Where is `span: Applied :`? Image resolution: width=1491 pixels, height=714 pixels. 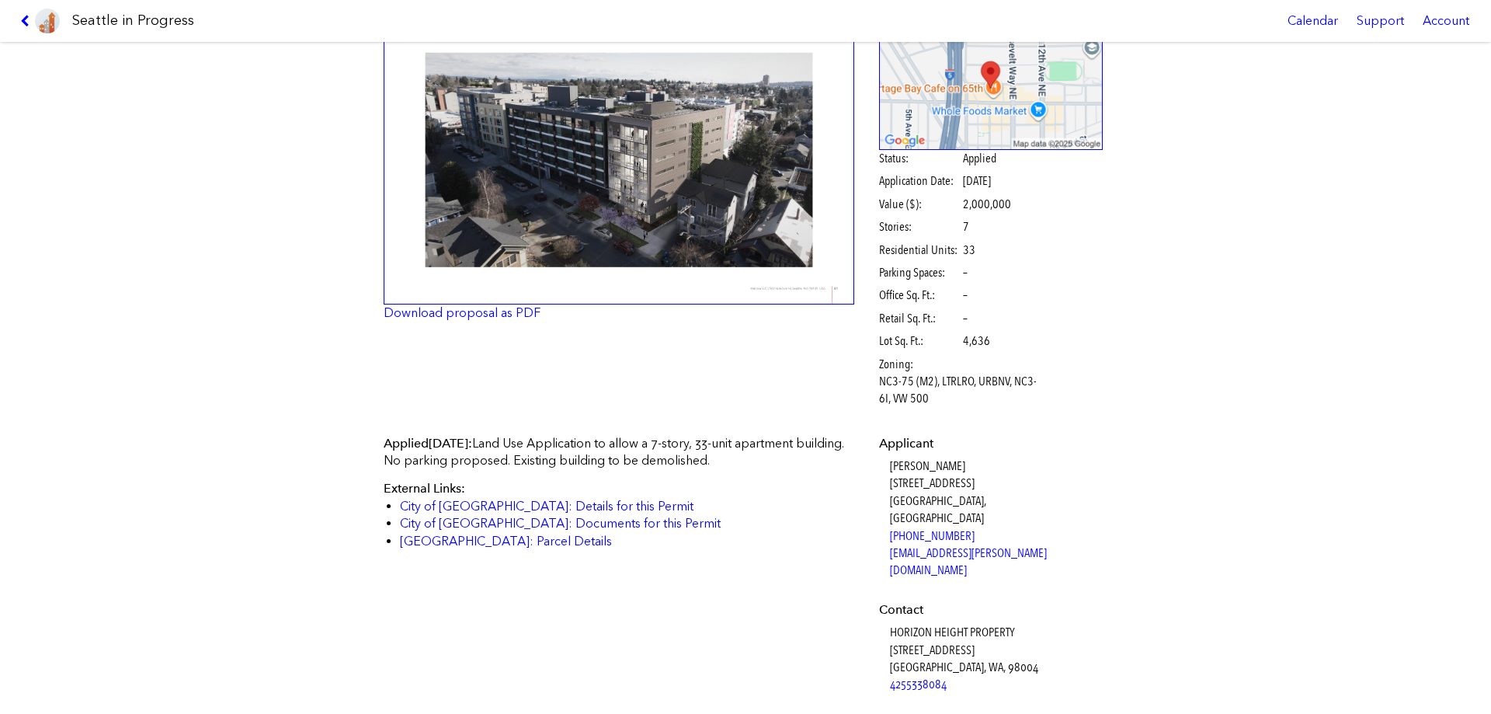
span: Applied : is located at coordinates (428, 443).